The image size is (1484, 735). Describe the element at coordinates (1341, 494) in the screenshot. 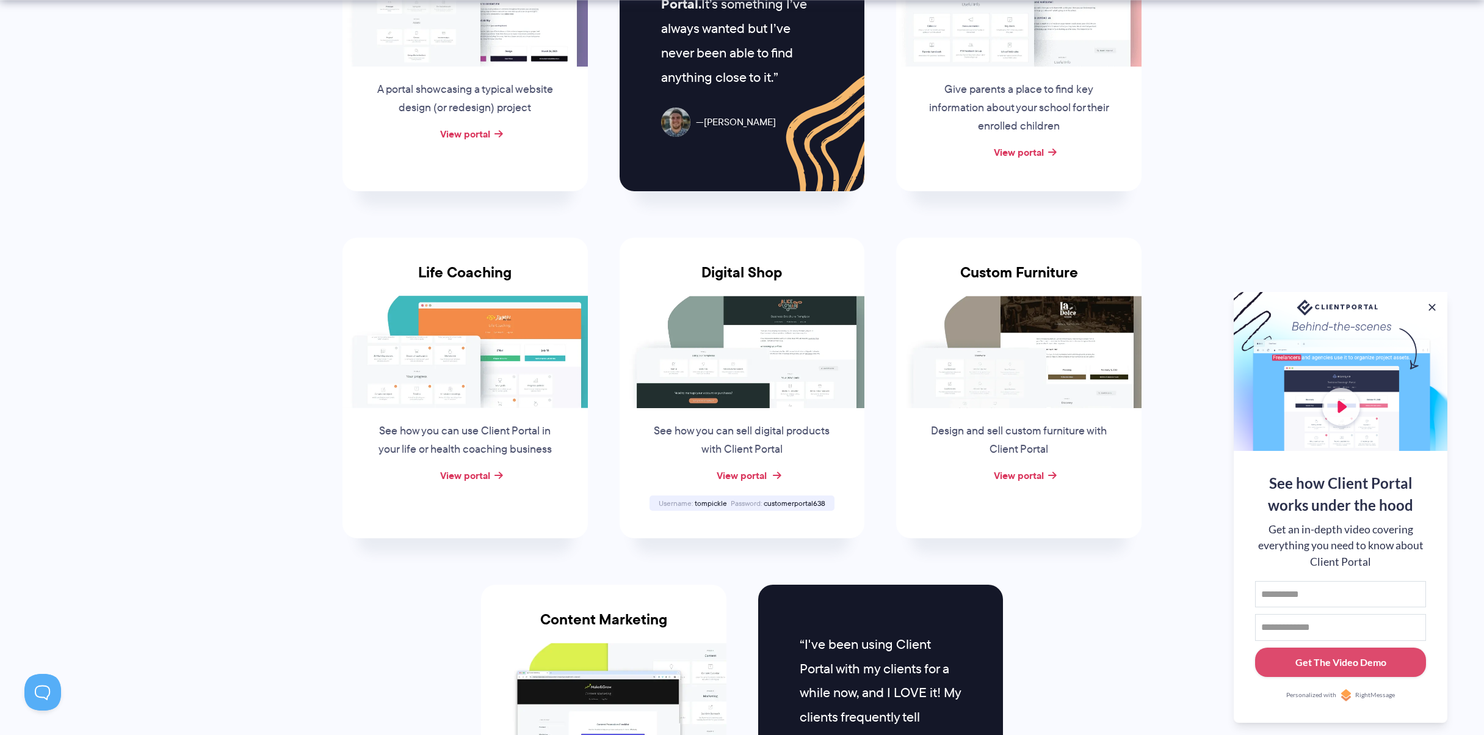

I see `div: See how Client Portal works under the hood` at that location.